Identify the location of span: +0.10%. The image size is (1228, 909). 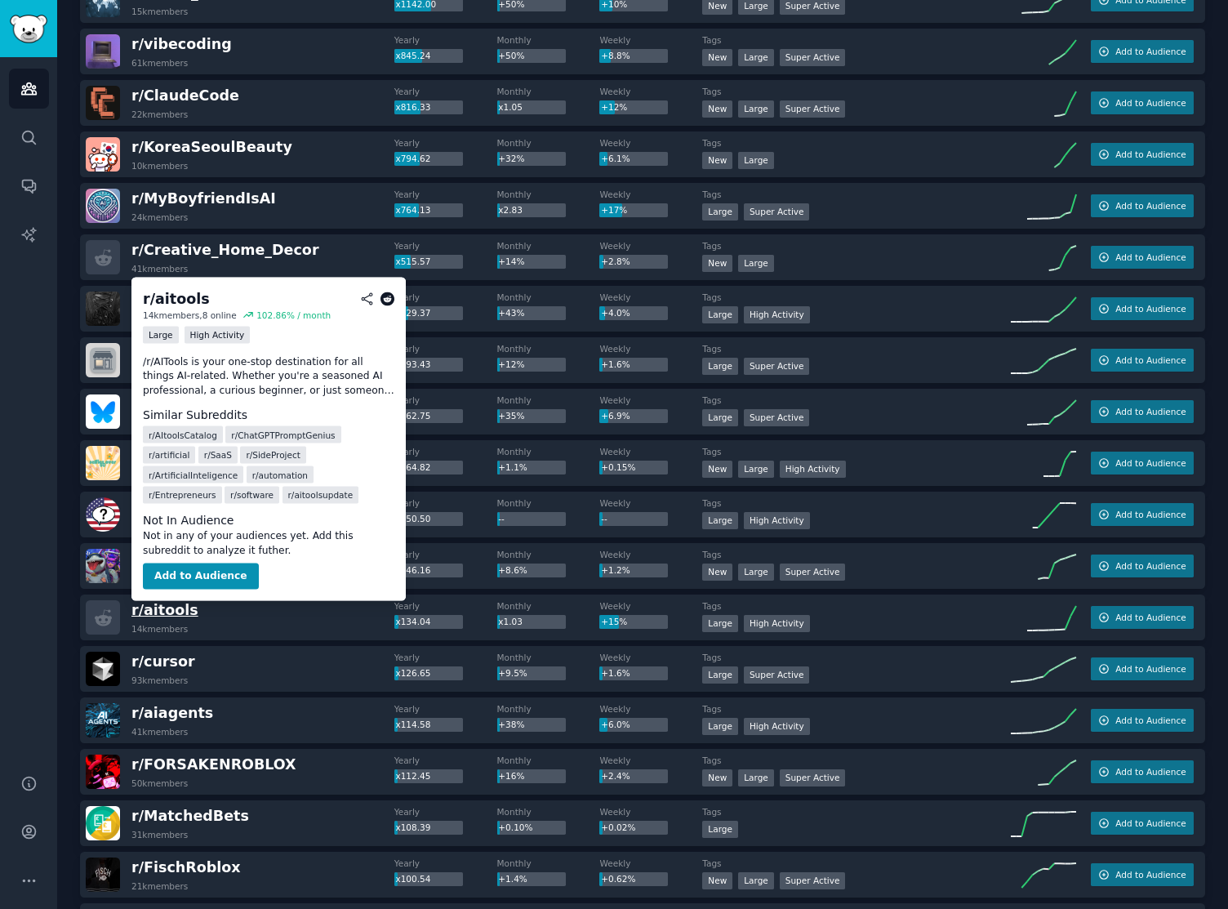
(515, 827).